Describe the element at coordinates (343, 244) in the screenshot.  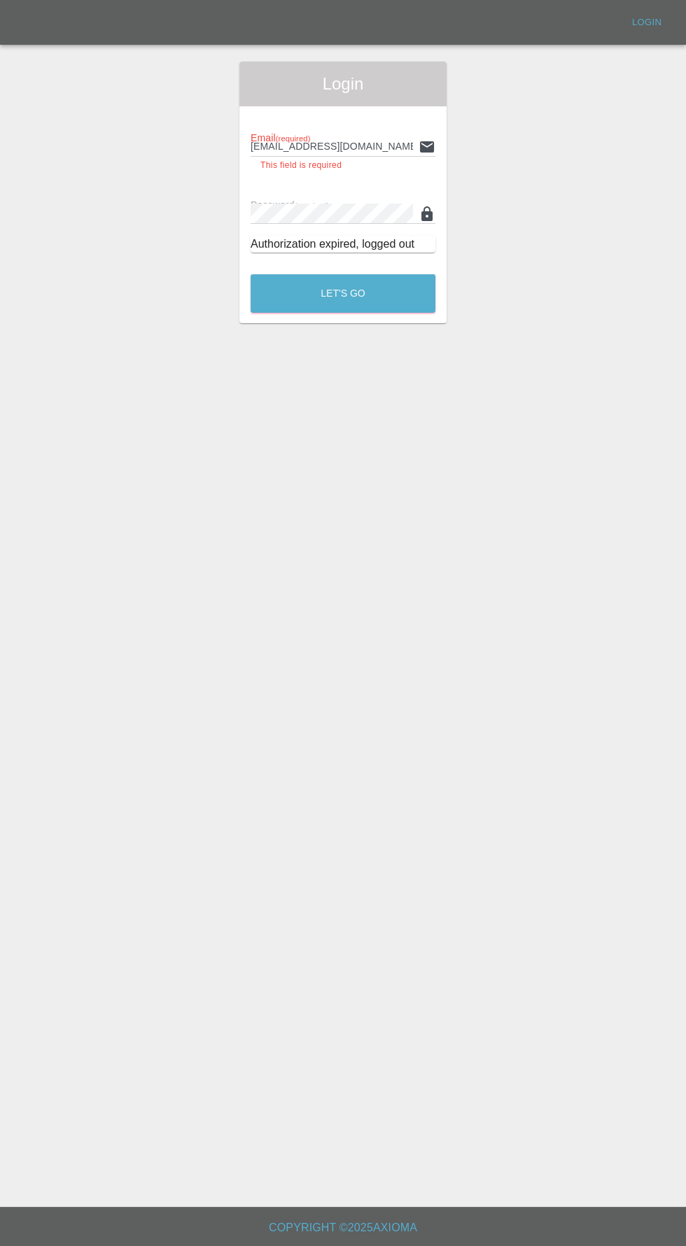
I see `div: Authorization expired, logged out` at that location.